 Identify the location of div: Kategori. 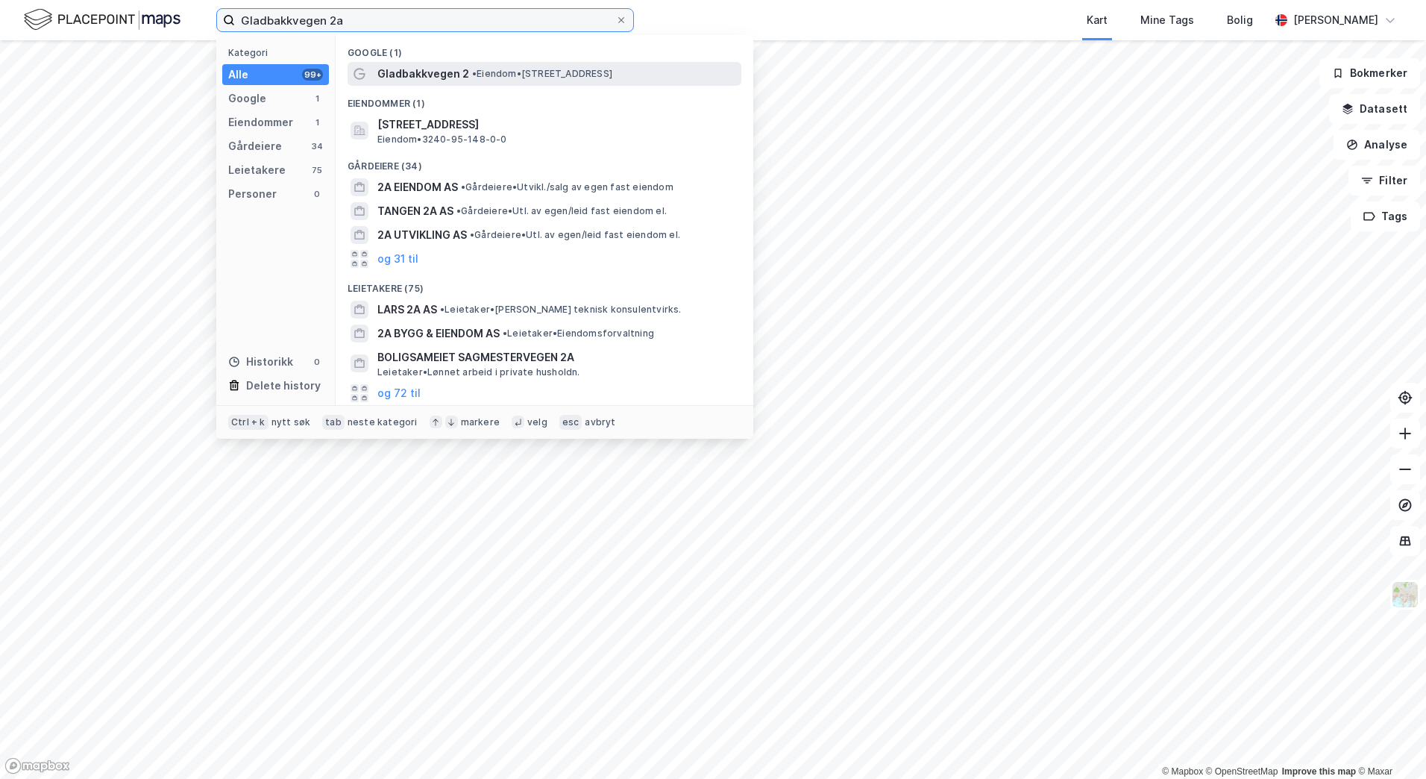
(278, 52).